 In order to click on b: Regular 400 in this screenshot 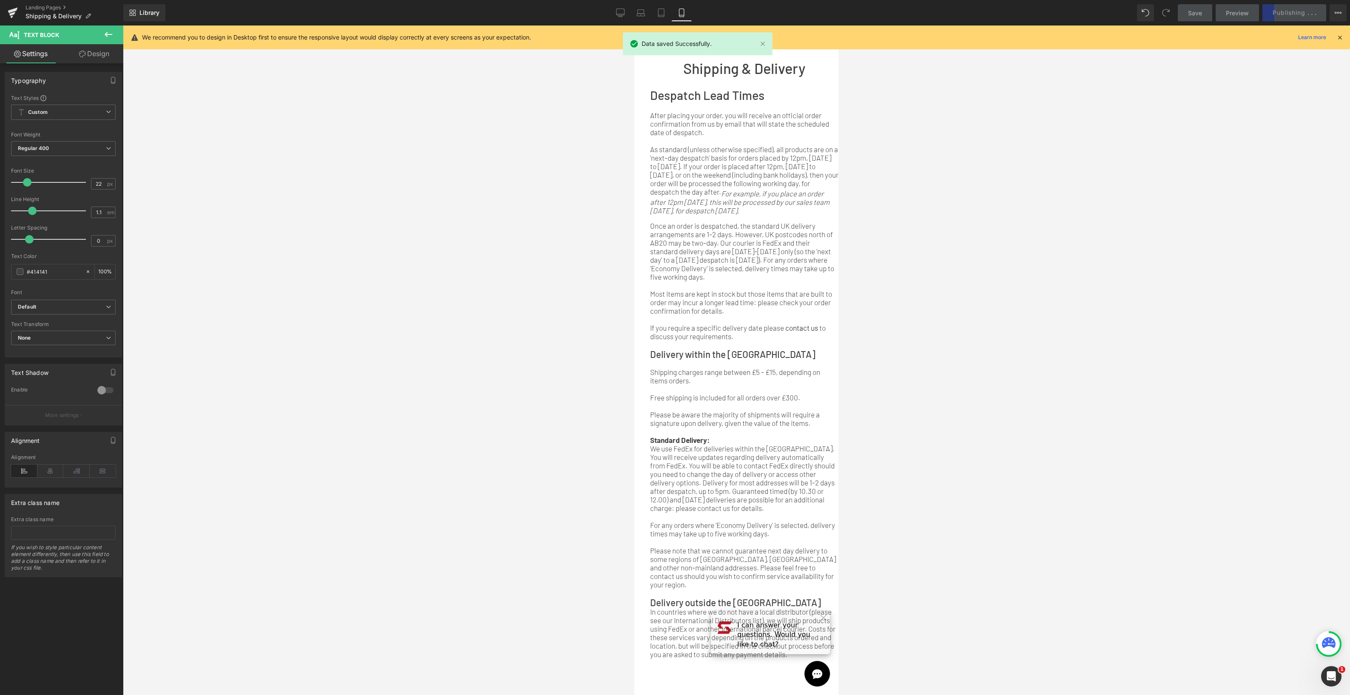, I will do `click(34, 148)`.